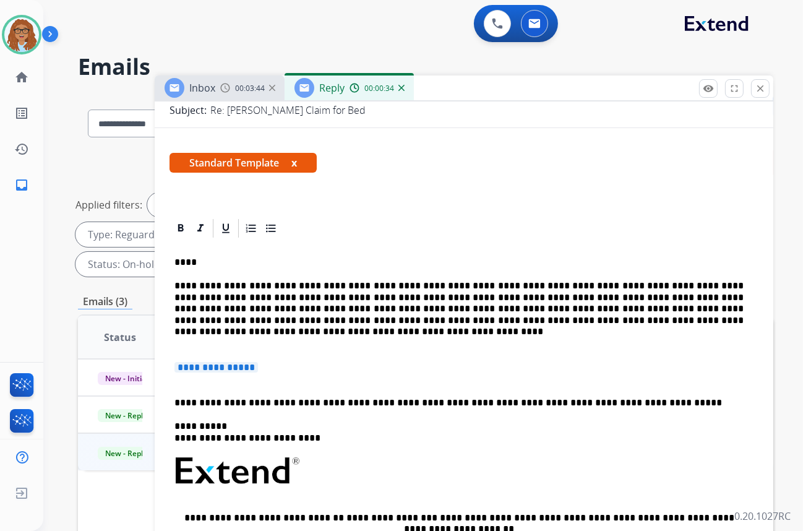 This screenshot has width=803, height=531. What do you see at coordinates (294, 163) in the screenshot?
I see `button: x` at bounding box center [294, 163].